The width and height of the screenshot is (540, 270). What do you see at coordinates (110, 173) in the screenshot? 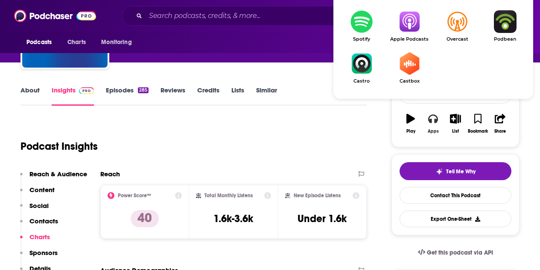
I see `h2: Reach` at bounding box center [110, 173].